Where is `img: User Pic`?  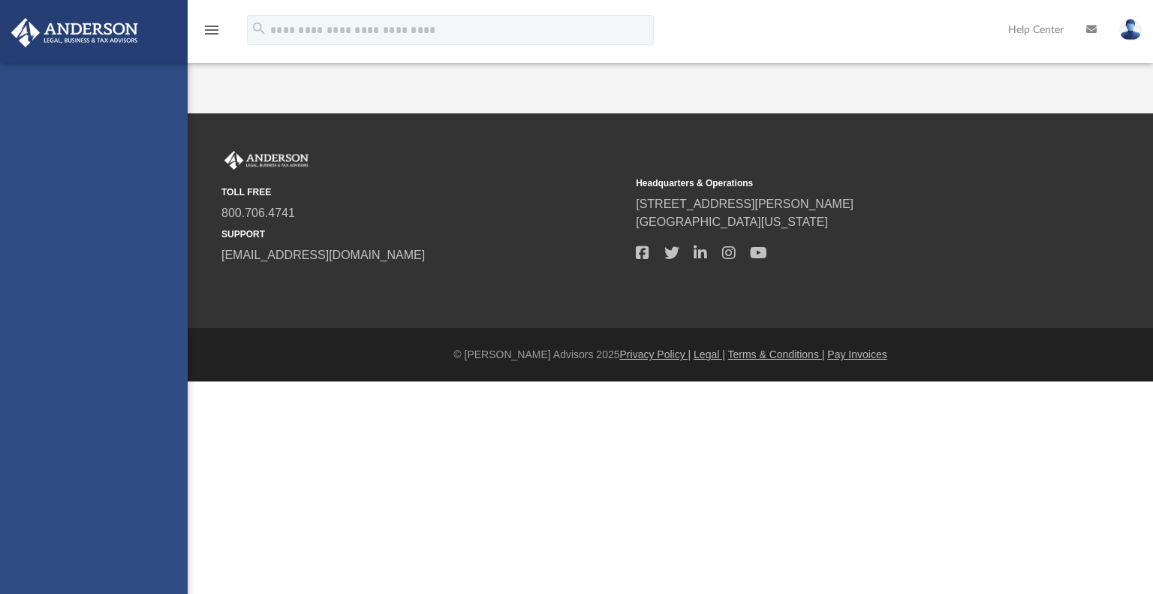
img: User Pic is located at coordinates (1130, 29).